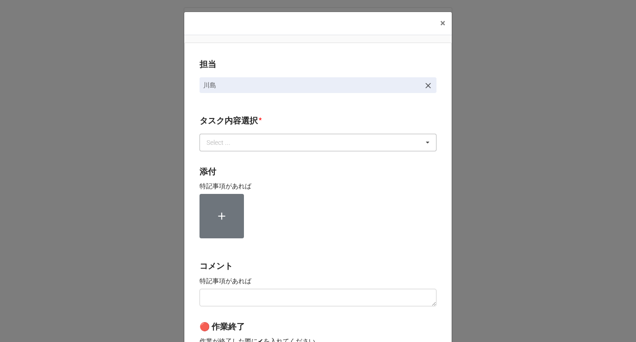 The width and height of the screenshot is (636, 342). What do you see at coordinates (311, 85) in the screenshot?
I see `p: 川島` at bounding box center [311, 85].